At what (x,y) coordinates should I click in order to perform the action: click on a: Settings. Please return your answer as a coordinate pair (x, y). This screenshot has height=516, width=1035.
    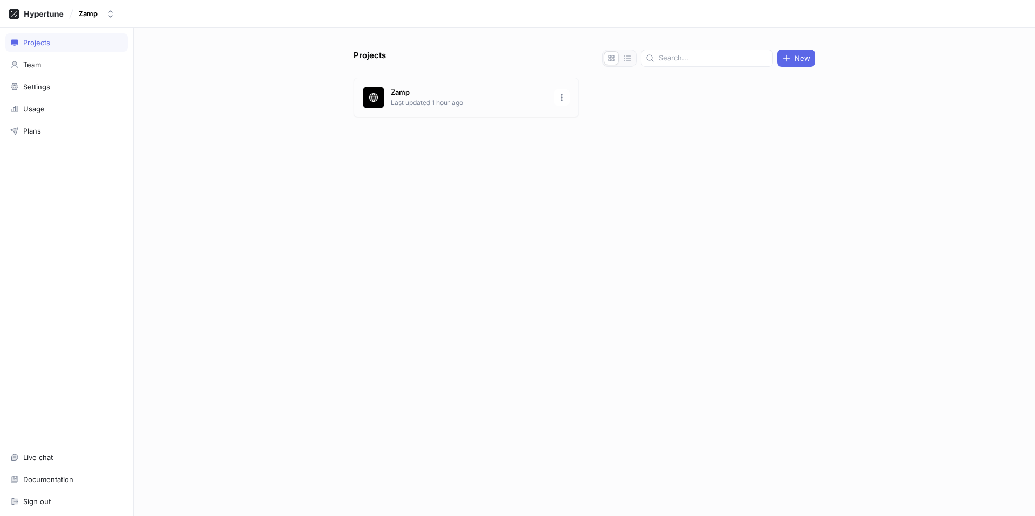
    Looking at the image, I should click on (66, 87).